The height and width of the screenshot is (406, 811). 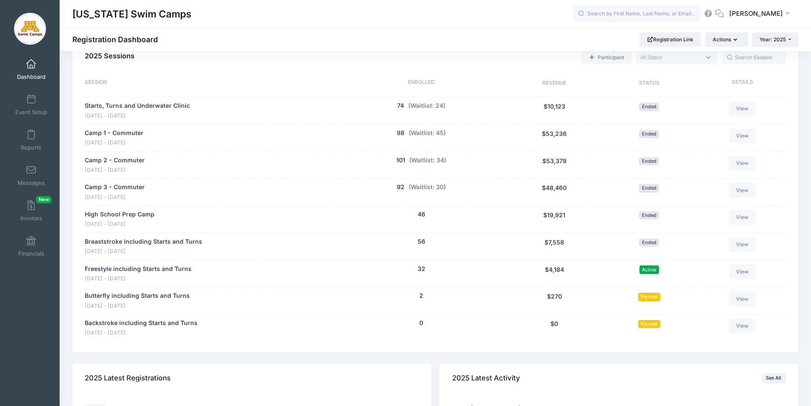 I want to click on button: (Waitlist: 24), so click(x=426, y=106).